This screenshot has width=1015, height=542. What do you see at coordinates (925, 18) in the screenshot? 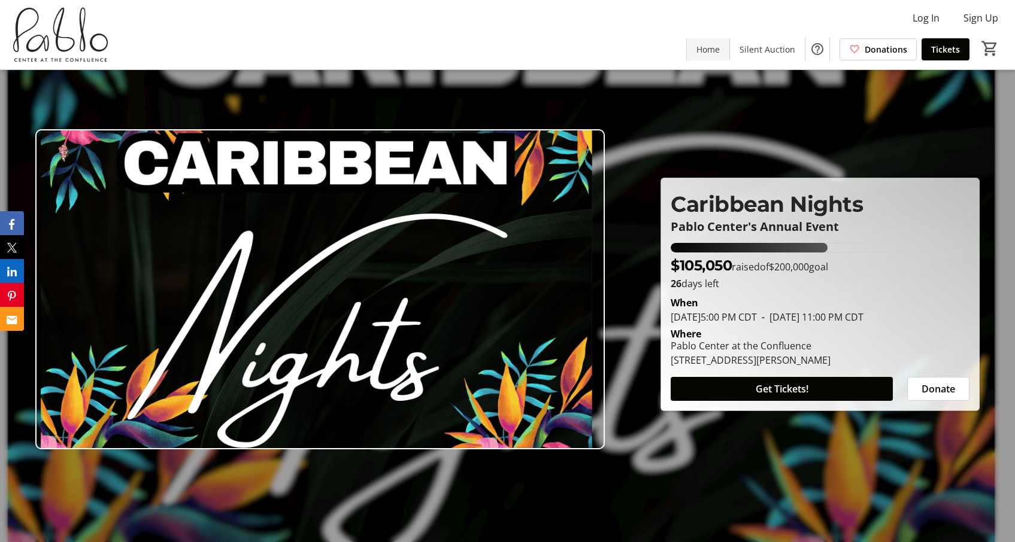
I see `span: Log In` at bounding box center [925, 18].